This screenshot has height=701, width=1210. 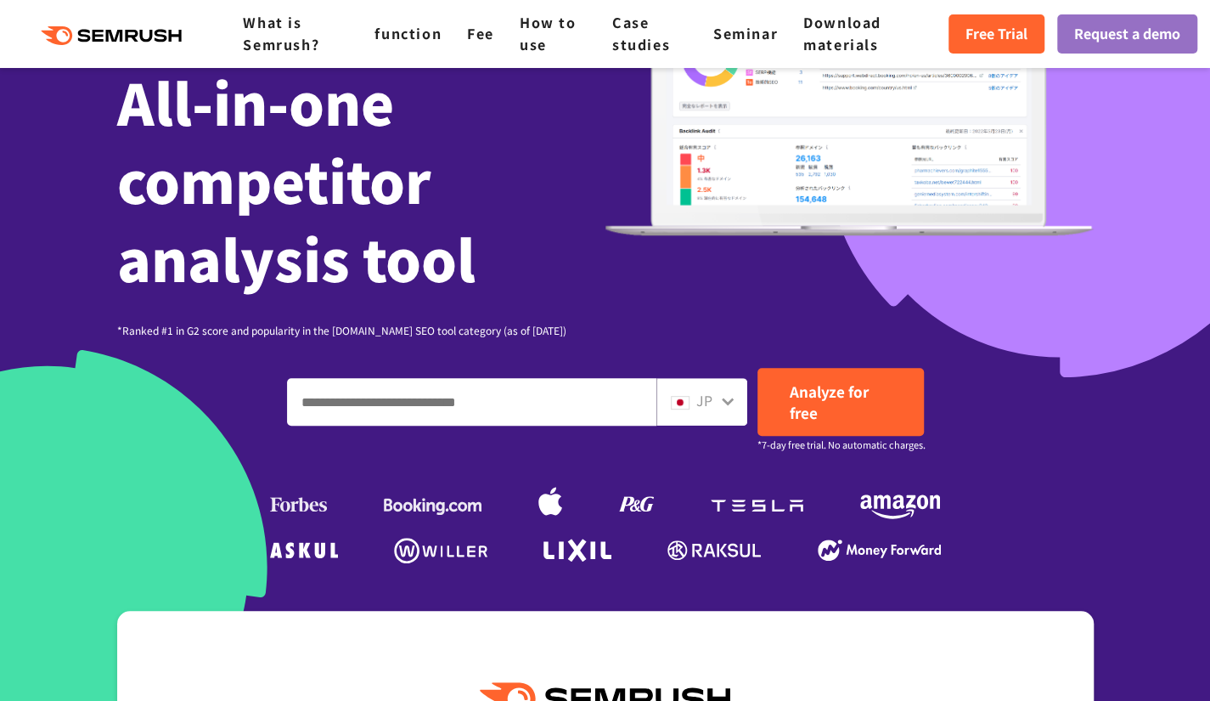 What do you see at coordinates (996, 33) in the screenshot?
I see `font: Free Trial` at bounding box center [996, 33].